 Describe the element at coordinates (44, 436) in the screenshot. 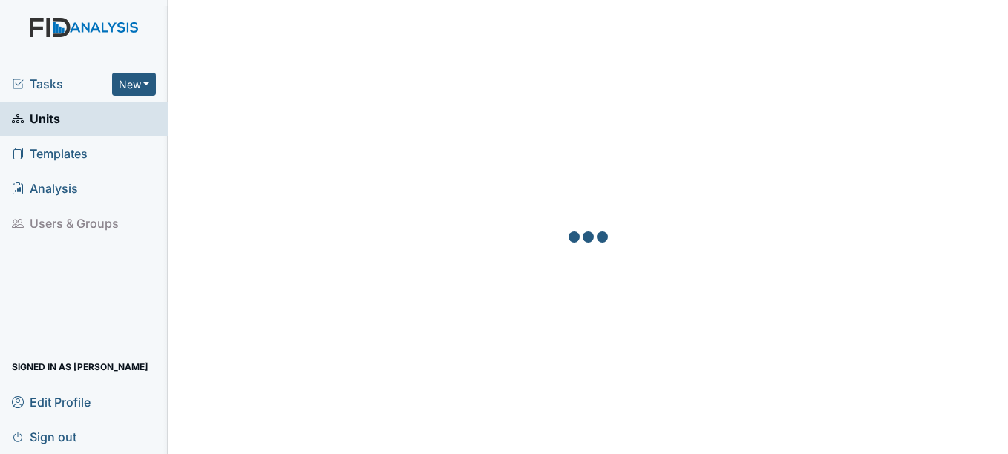

I see `span: Sign out` at that location.